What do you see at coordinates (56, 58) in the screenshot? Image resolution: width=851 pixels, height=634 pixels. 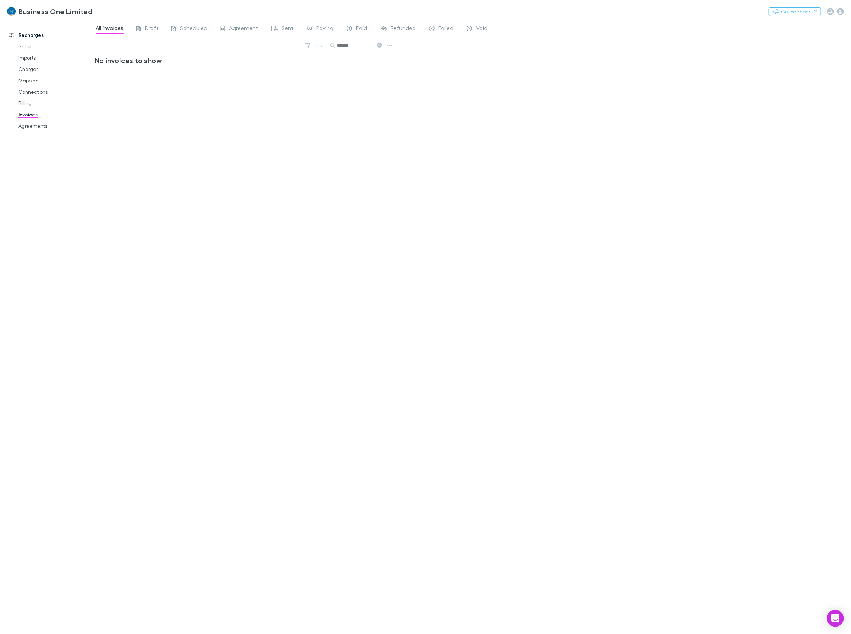 I see `a: Imports` at bounding box center [56, 58].